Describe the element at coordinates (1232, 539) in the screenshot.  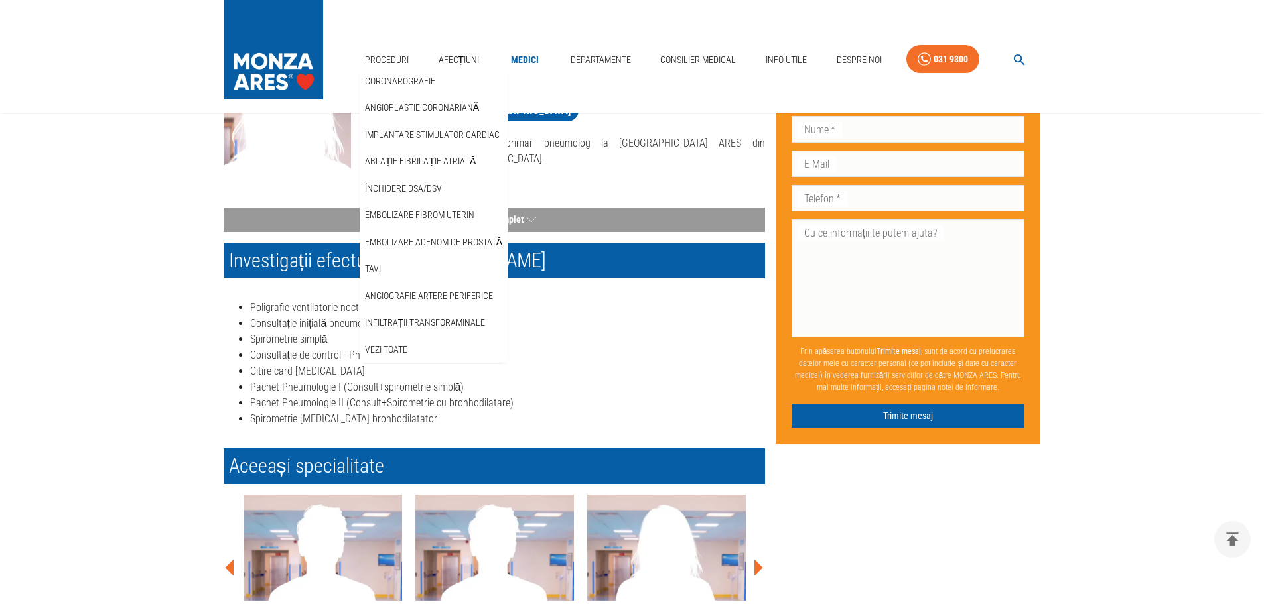
I see `button: delete` at that location.